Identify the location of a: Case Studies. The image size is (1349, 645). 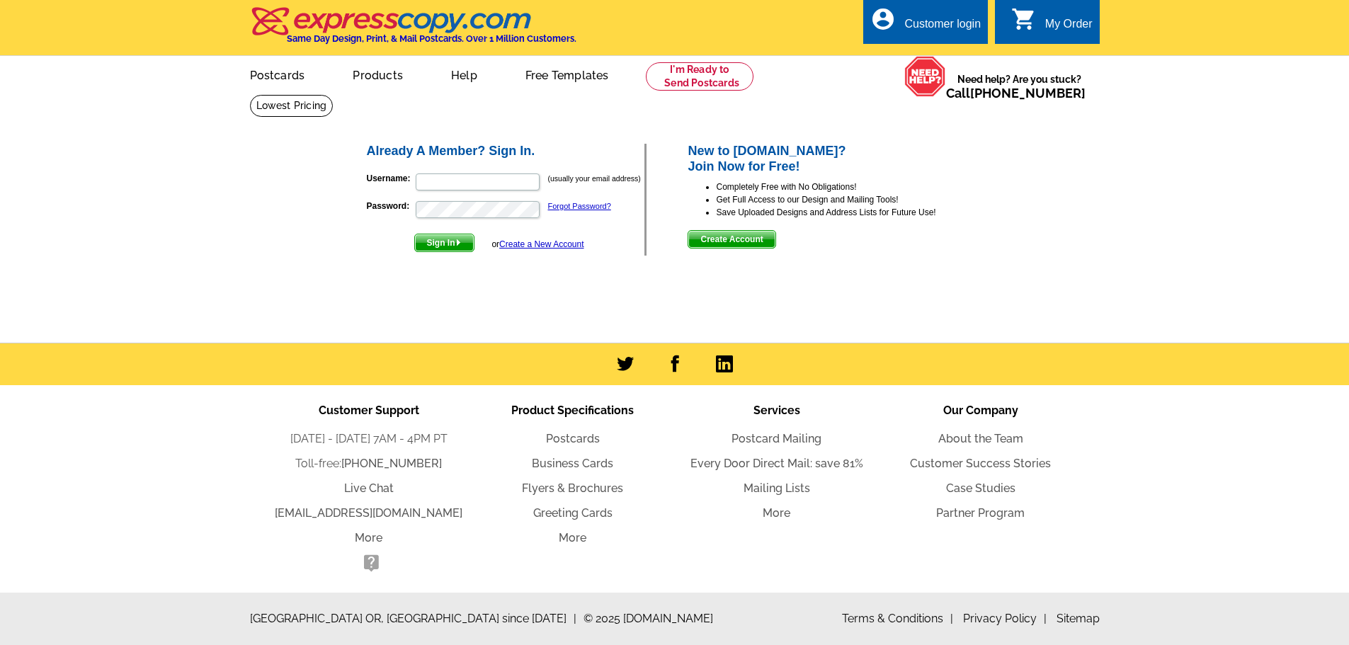
(981, 488).